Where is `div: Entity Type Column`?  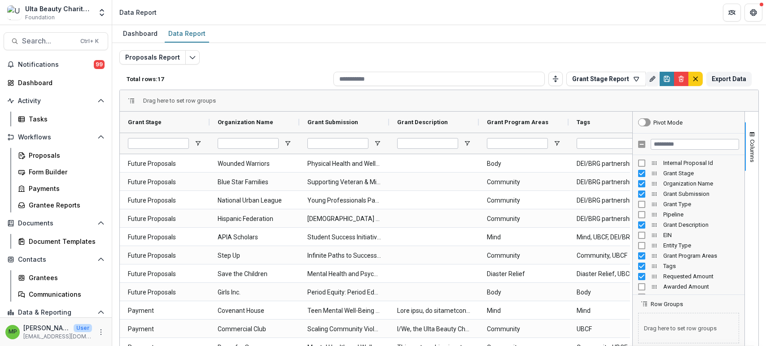
div: Entity Type Column is located at coordinates (688, 245).